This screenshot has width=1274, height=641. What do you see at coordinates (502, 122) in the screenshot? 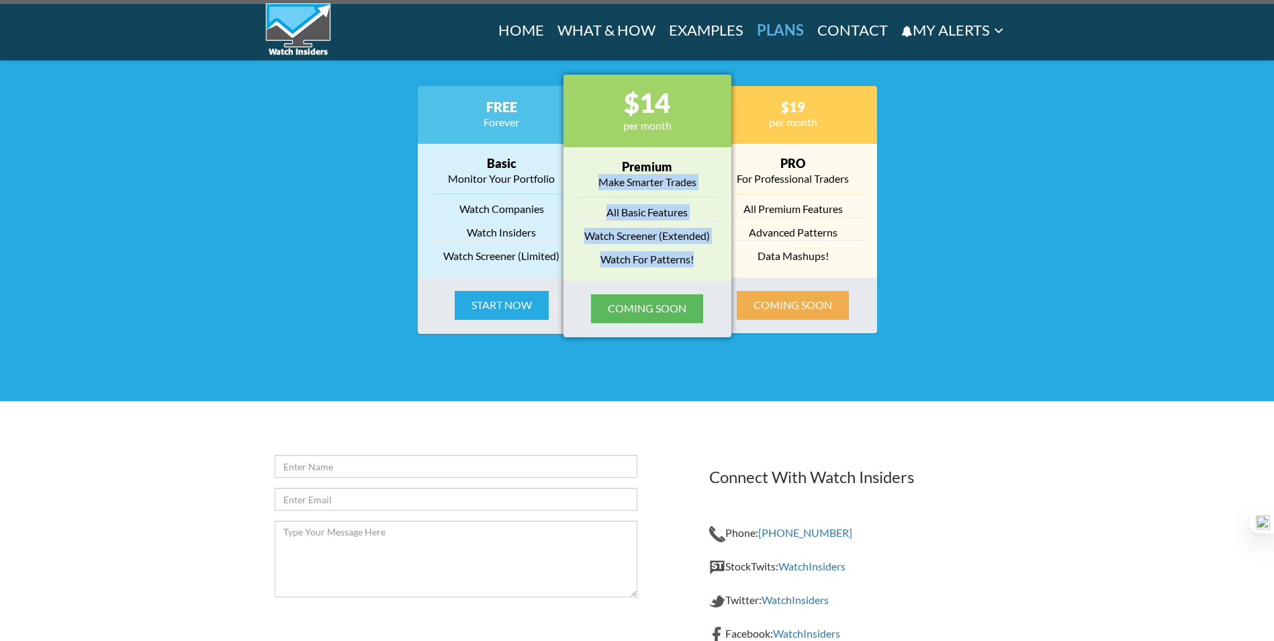
I see `p: Forever` at bounding box center [502, 122].